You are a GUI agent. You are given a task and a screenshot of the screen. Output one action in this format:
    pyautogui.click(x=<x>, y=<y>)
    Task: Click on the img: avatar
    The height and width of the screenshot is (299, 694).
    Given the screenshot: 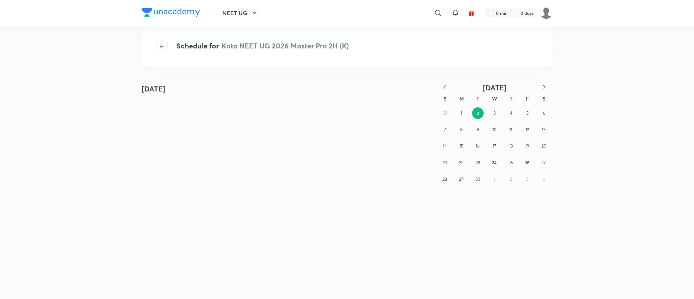 What is the action you would take?
    pyautogui.click(x=471, y=13)
    